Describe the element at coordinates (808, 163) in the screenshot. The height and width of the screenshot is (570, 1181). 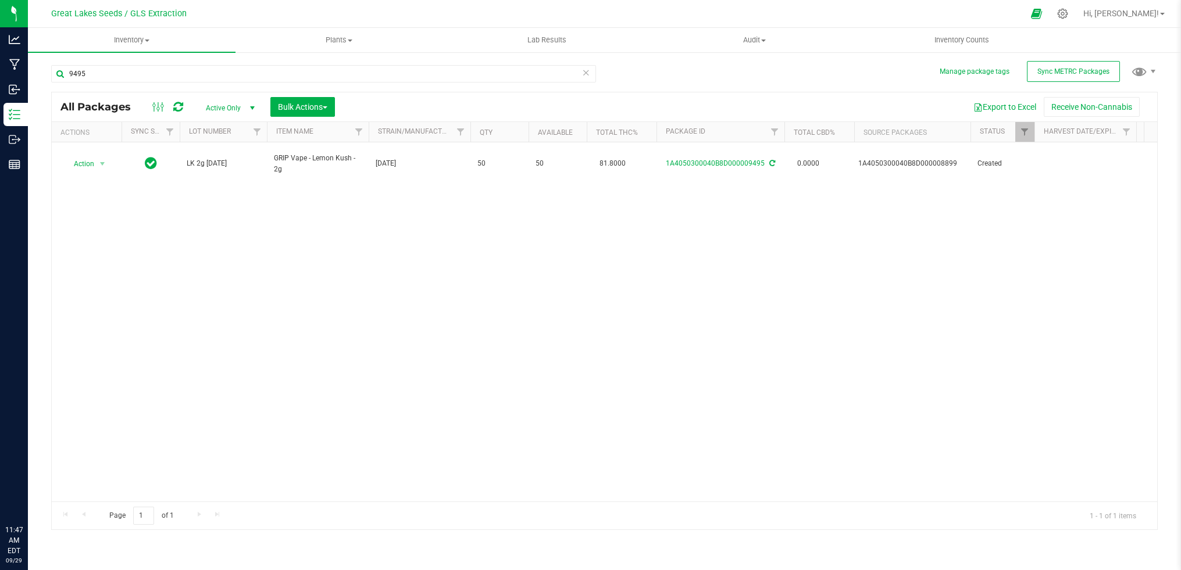
I see `span: 0.0000` at that location.